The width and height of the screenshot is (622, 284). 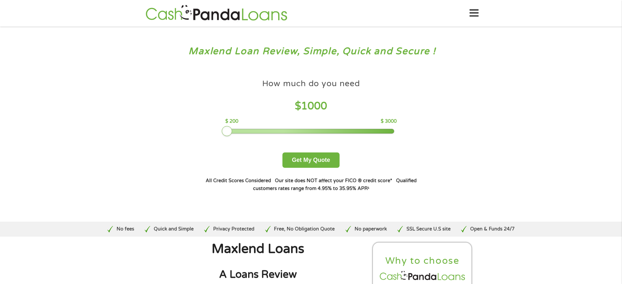 I want to click on p: Open & Funds 24/7, so click(x=492, y=229).